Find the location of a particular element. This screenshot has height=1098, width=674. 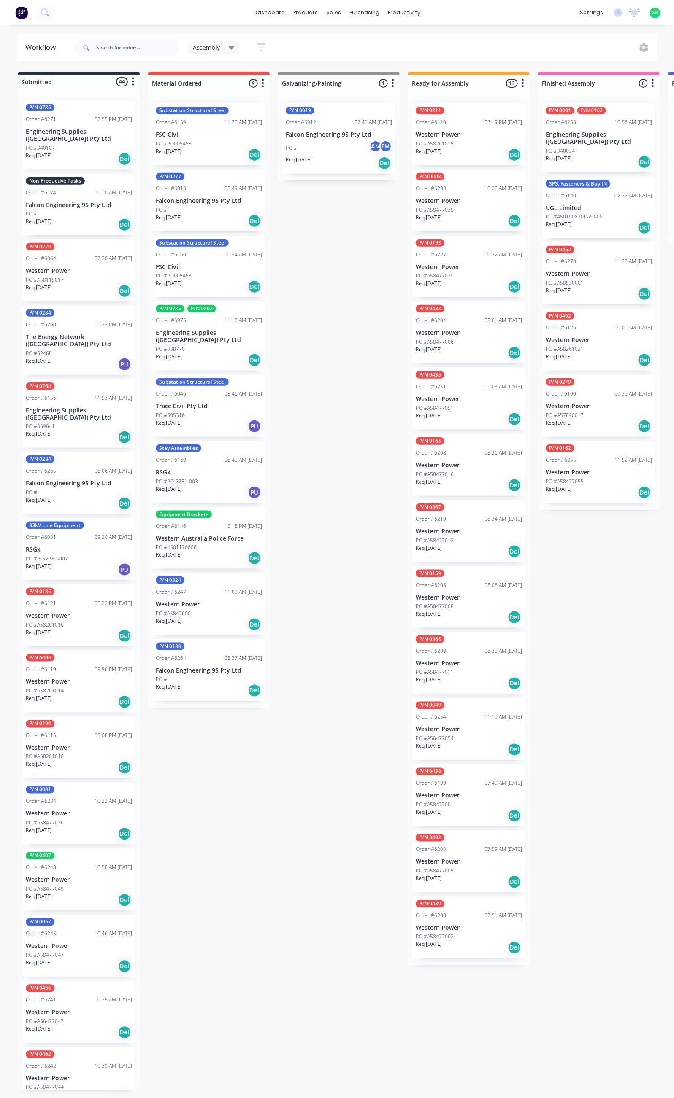

div: P/N 0366 is located at coordinates (430, 639).